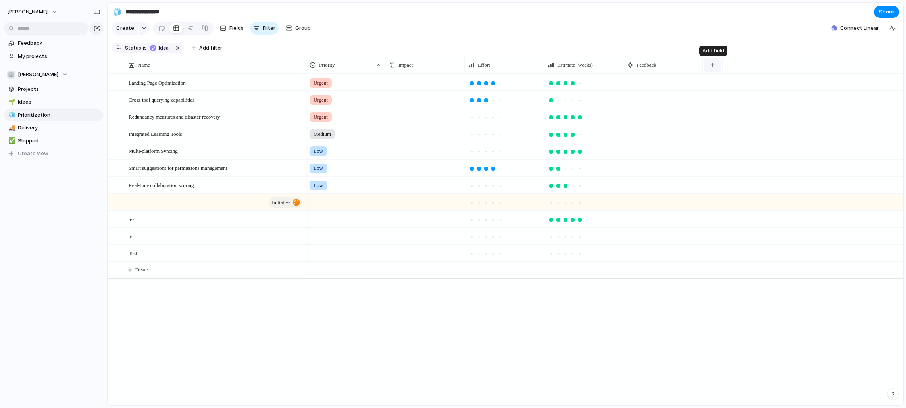 This screenshot has height=408, width=906. Describe the element at coordinates (54, 115) in the screenshot. I see `div: 🧊Prioritization` at that location.